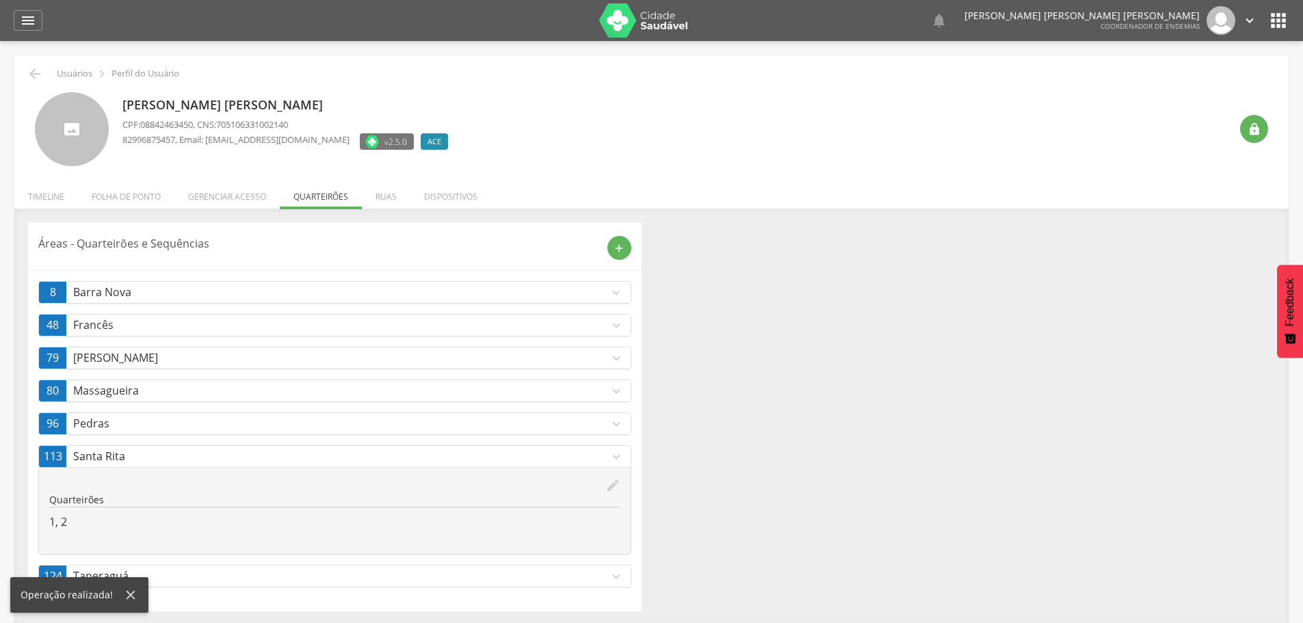  Describe the element at coordinates (395, 142) in the screenshot. I see `span: v2.5.0` at that location.